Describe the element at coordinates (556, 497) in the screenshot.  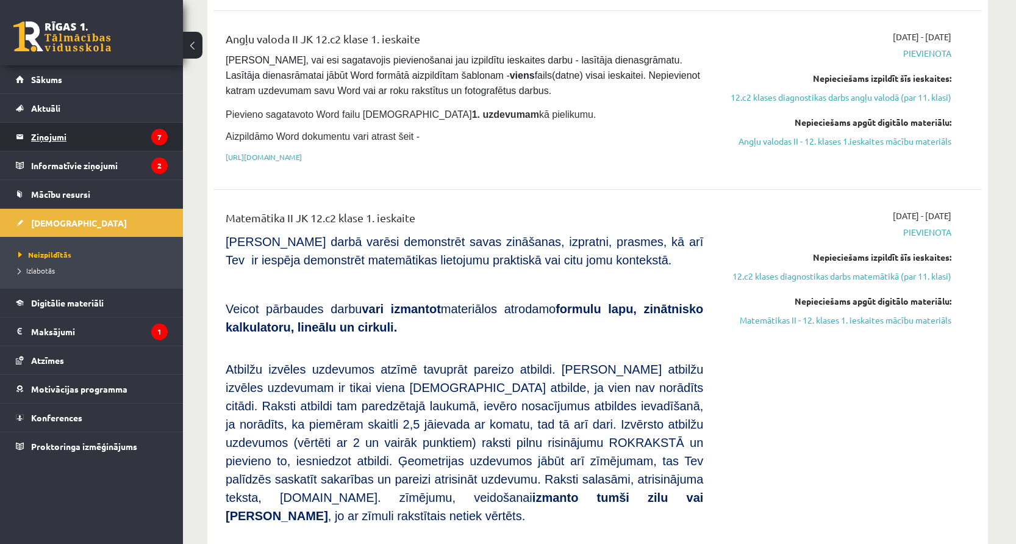
I see `b: izmanto` at that location.